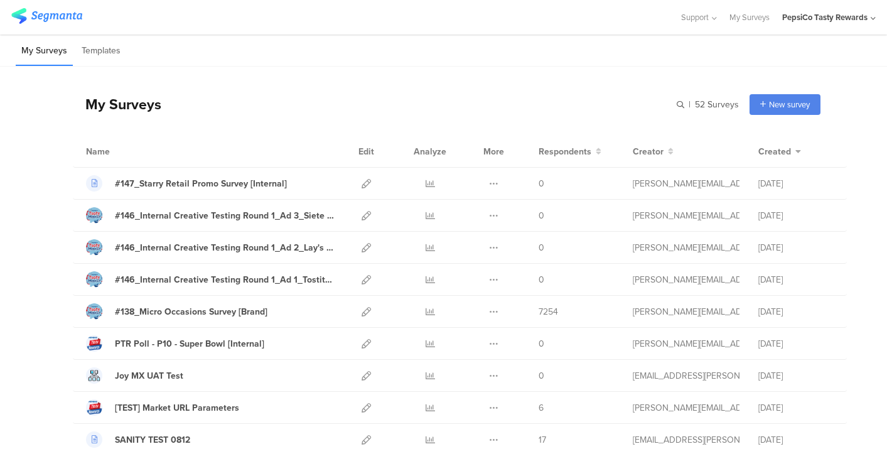  I want to click on div: PTR Poll - P10 - Super Bowl [Internal], so click(190, 344).